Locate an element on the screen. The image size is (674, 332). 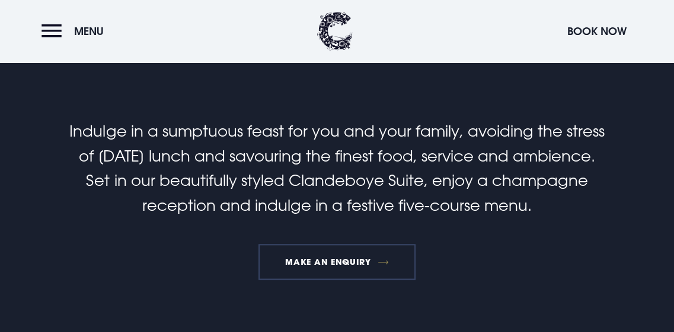
span: Menu is located at coordinates (89, 31).